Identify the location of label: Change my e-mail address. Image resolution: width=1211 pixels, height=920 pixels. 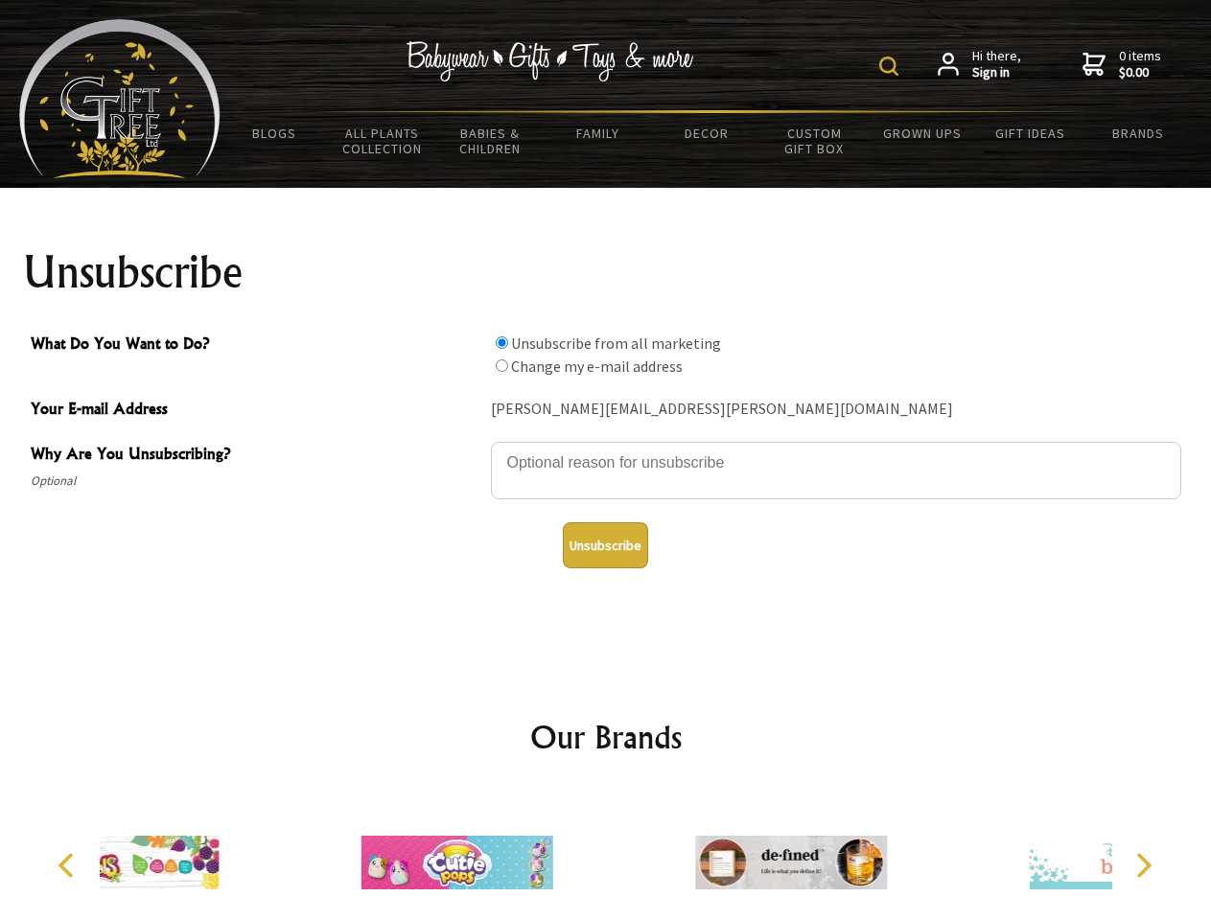
(596, 366).